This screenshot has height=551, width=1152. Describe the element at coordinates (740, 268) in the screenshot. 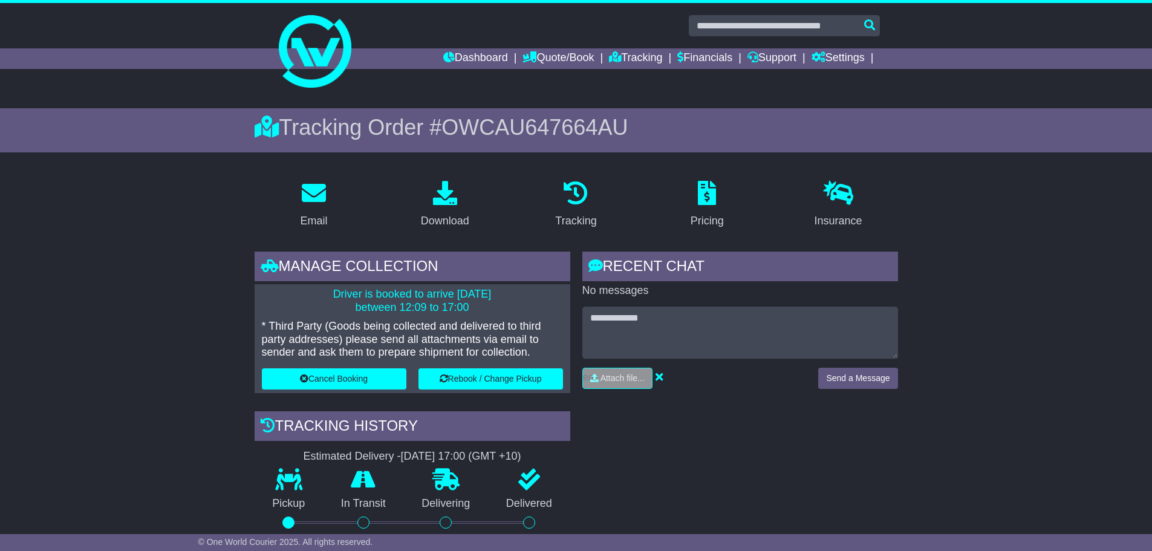

I see `div: RECENT CHAT` at that location.